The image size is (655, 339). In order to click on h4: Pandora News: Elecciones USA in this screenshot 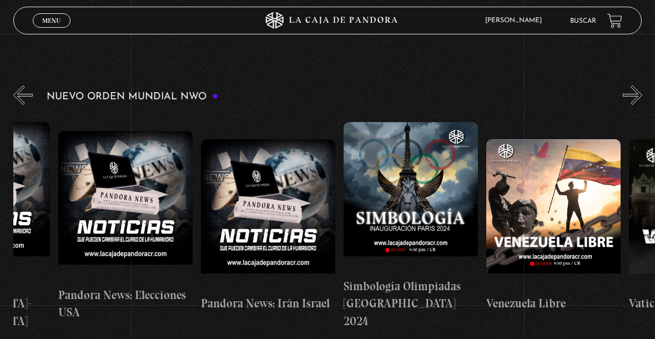, I will do `click(126, 304)`.